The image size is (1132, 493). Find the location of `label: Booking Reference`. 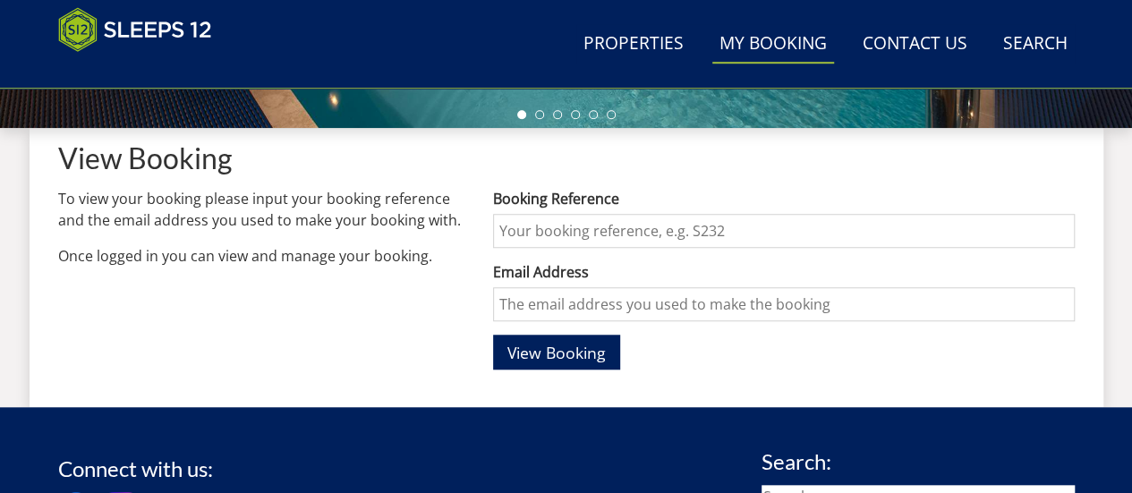

label: Booking Reference is located at coordinates (783, 199).